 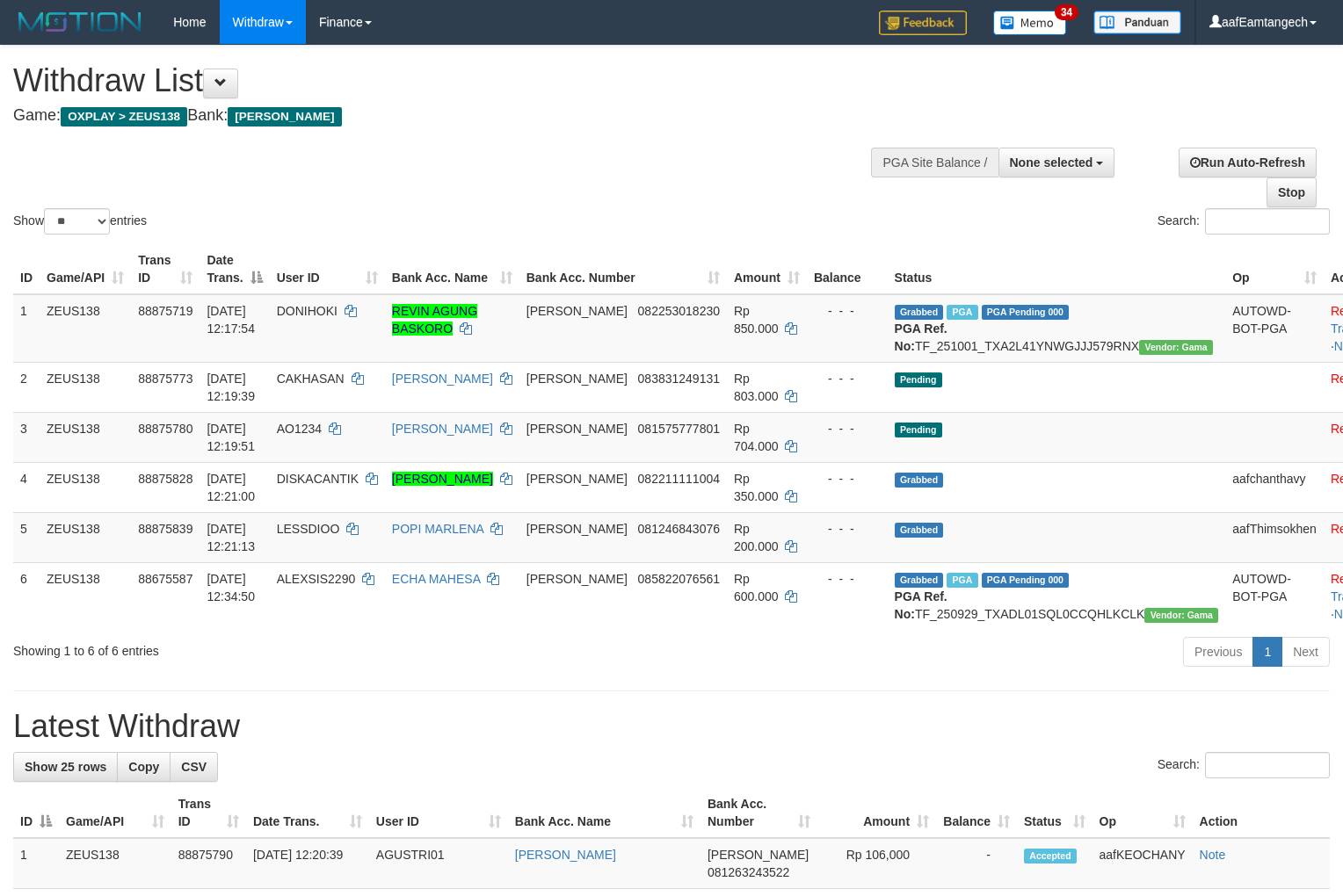 What do you see at coordinates (1274, 328) in the screenshot?
I see `td: AUTOWD-BOT-PGA` at bounding box center [1274, 328].